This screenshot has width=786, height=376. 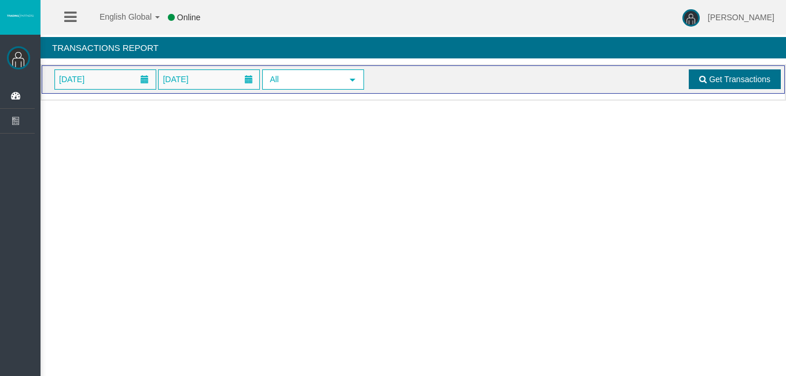 What do you see at coordinates (303, 79) in the screenshot?
I see `span: All` at bounding box center [303, 79].